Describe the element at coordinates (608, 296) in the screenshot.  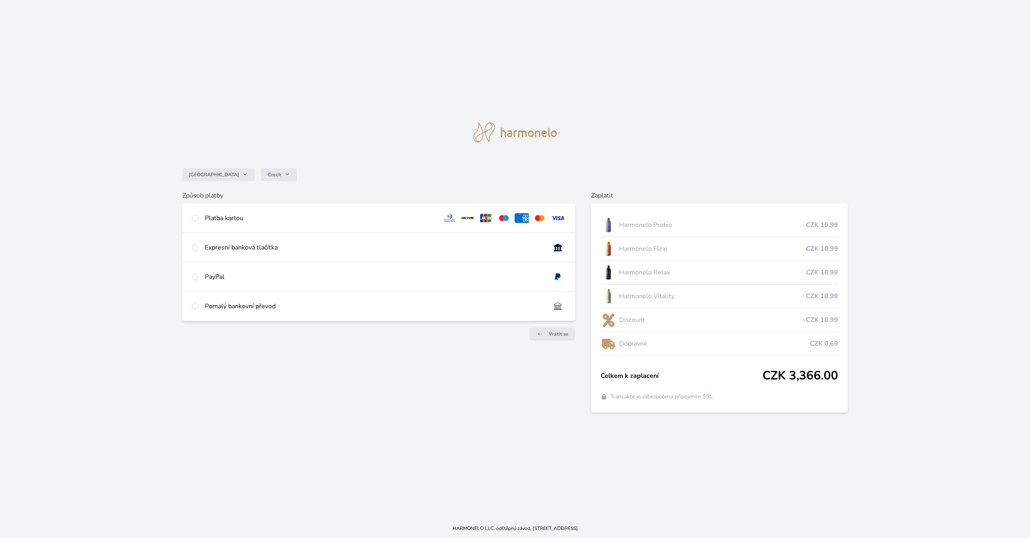
I see `img: CLEAN_VITALITY_se_stinem_x-lo.jpg` at that location.